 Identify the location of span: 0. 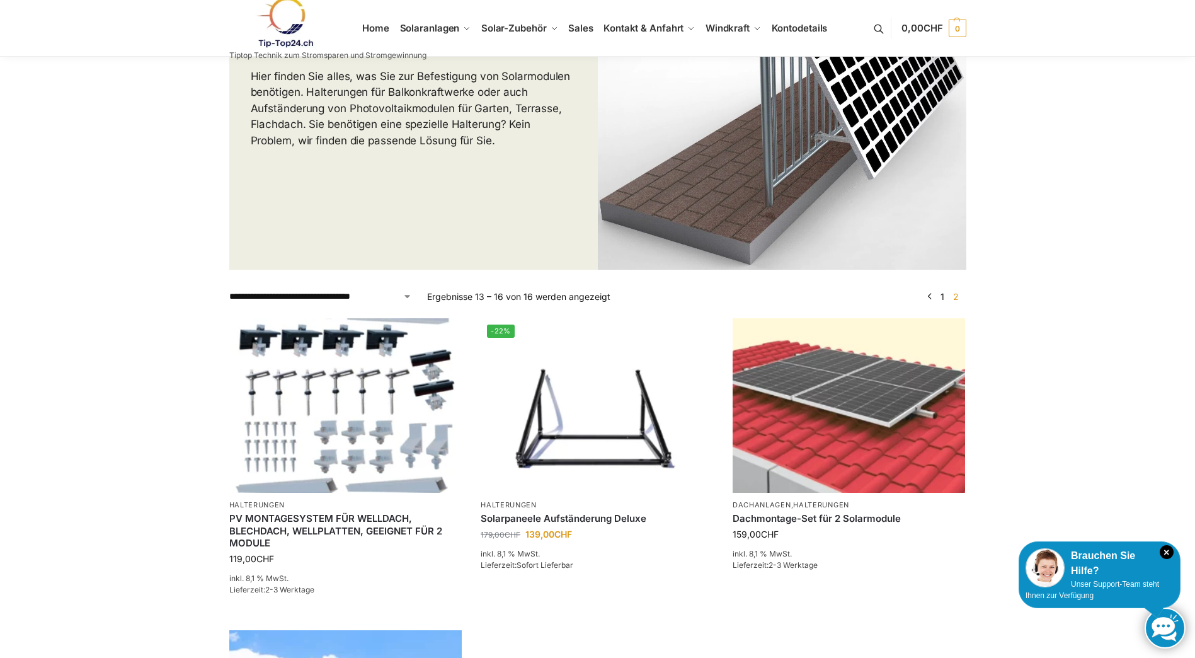
(958, 28).